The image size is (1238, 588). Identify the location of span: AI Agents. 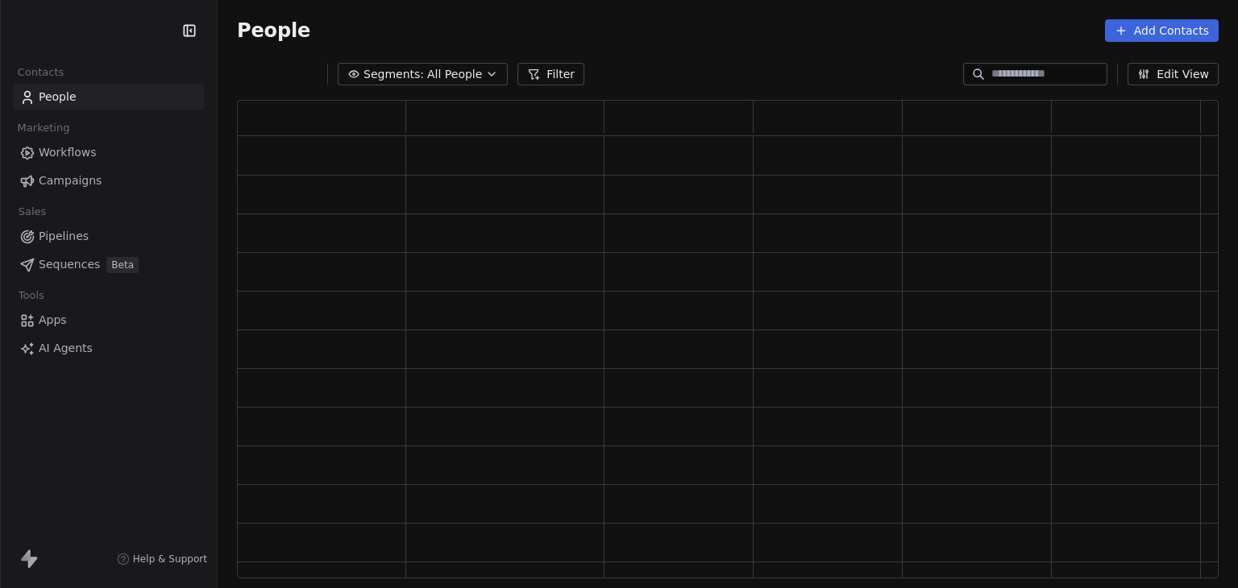
(65, 348).